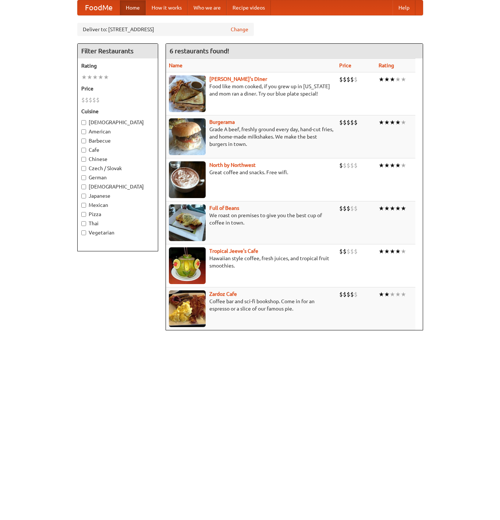 This screenshot has width=500, height=520. I want to click on input: Cafe, so click(83, 150).